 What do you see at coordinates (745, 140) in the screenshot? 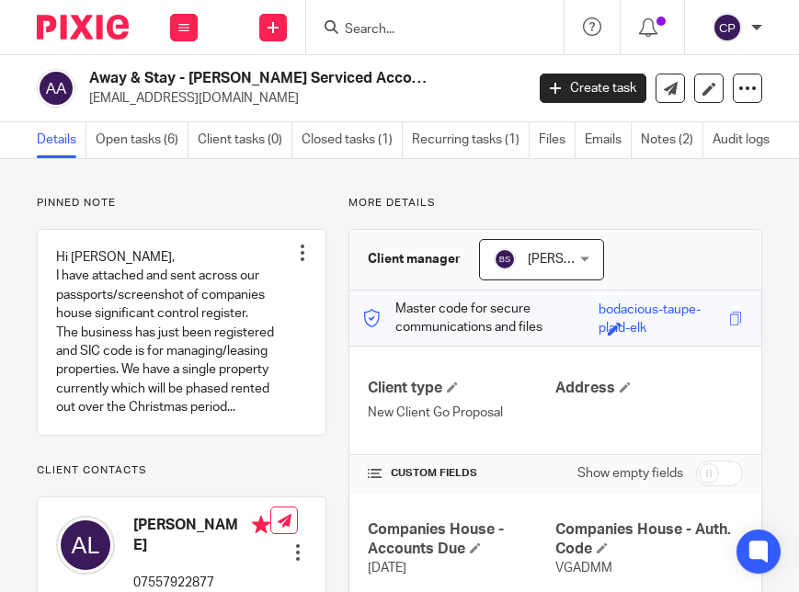
I see `a: Audit logs` at bounding box center [745, 140].